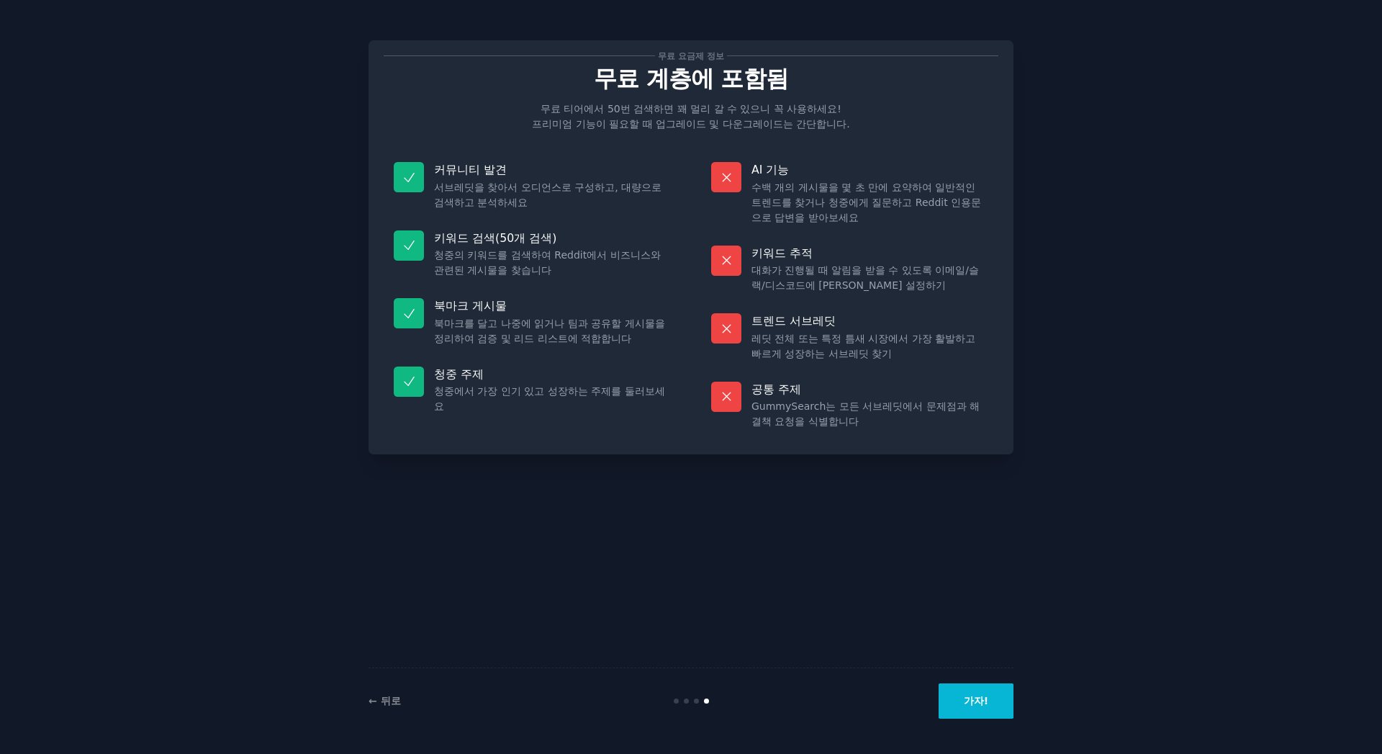 This screenshot has width=1382, height=754. I want to click on font: GummySearch는 모든 서브레딧에서 문제점과 해결책 요청을 식별합니다, so click(865, 413).